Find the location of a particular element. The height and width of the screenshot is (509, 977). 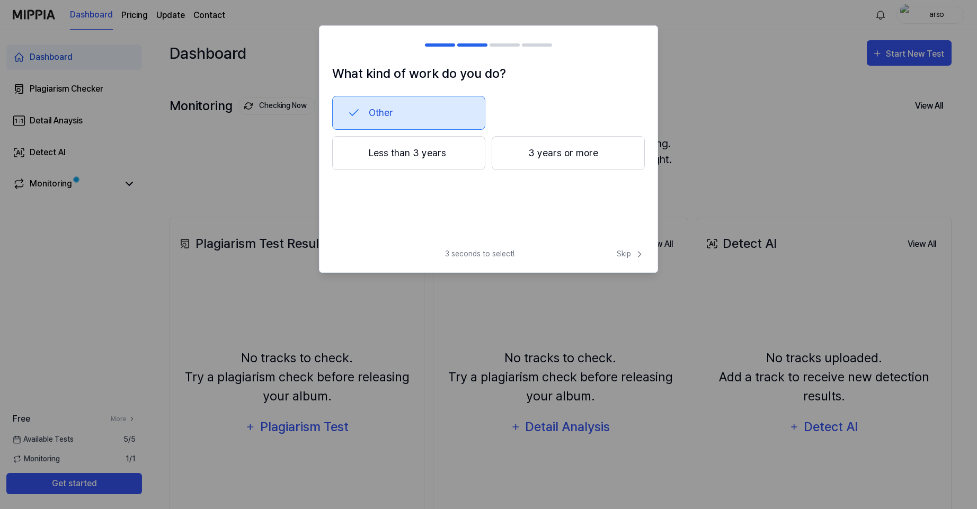

button: Skip is located at coordinates (630, 254).